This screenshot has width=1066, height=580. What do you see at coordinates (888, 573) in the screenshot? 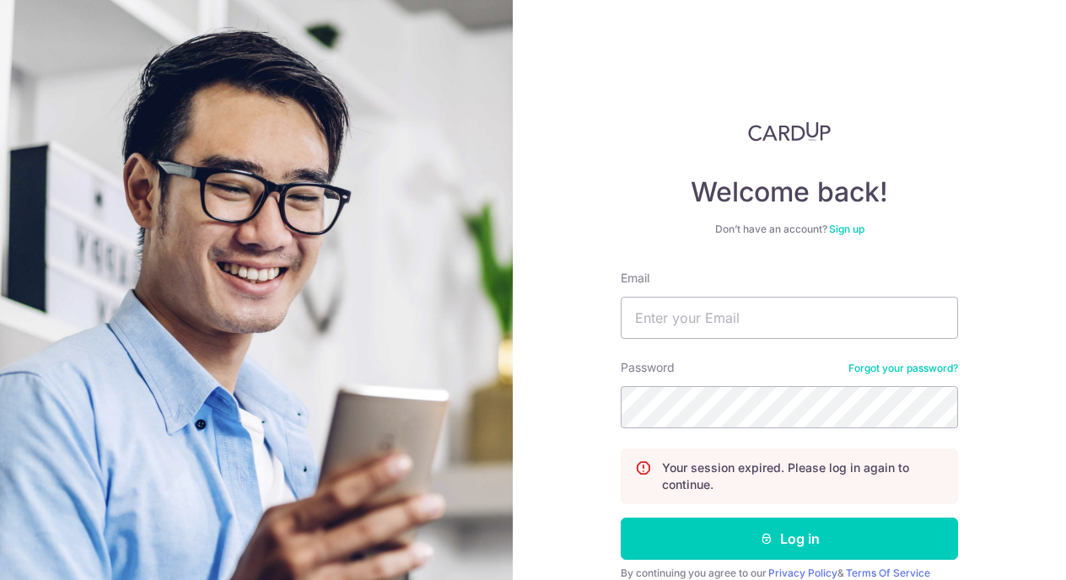
I see `a: Terms Of Service` at bounding box center [888, 573].